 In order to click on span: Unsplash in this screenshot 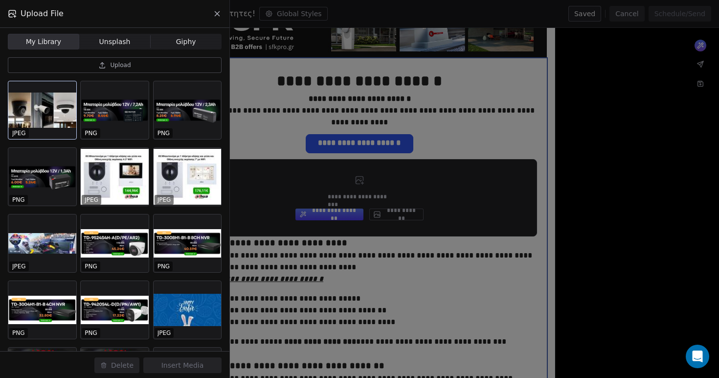, I will do `click(115, 42)`.